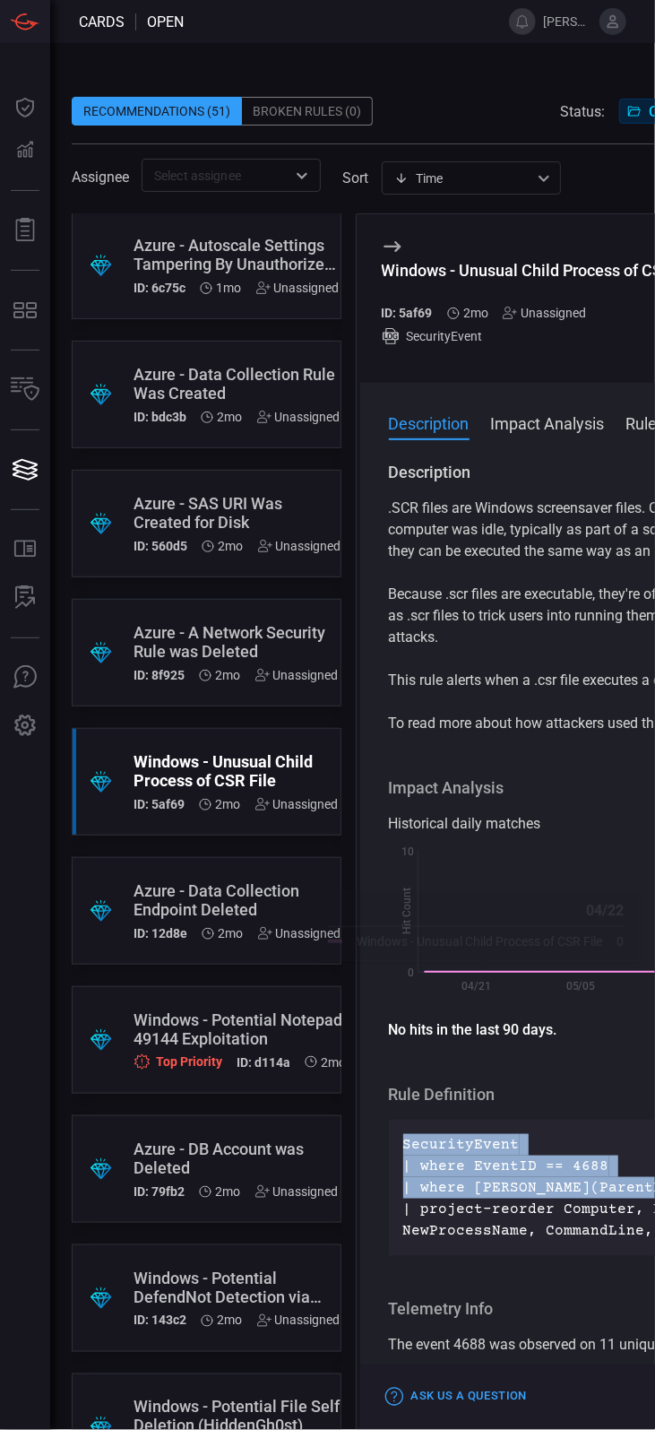 This screenshot has width=655, height=1430. Describe the element at coordinates (580, 986) in the screenshot. I see `text: 05/05` at that location.